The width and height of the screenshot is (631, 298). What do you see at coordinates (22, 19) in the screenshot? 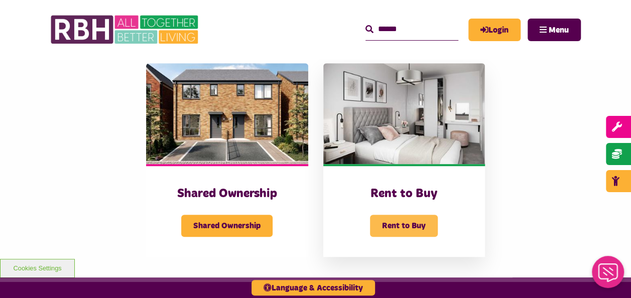
I see `div: Close Web Assistant` at bounding box center [22, 19].